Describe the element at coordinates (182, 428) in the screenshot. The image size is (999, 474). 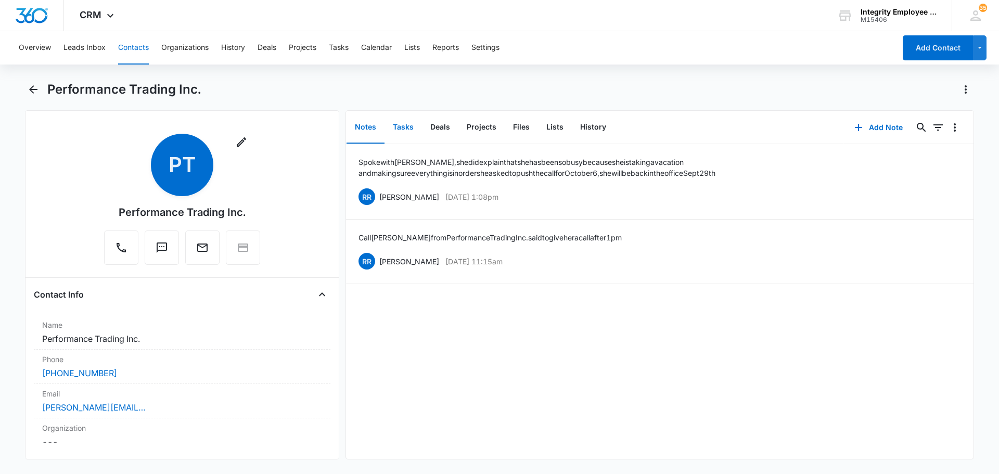
I see `label: Organization` at that location.